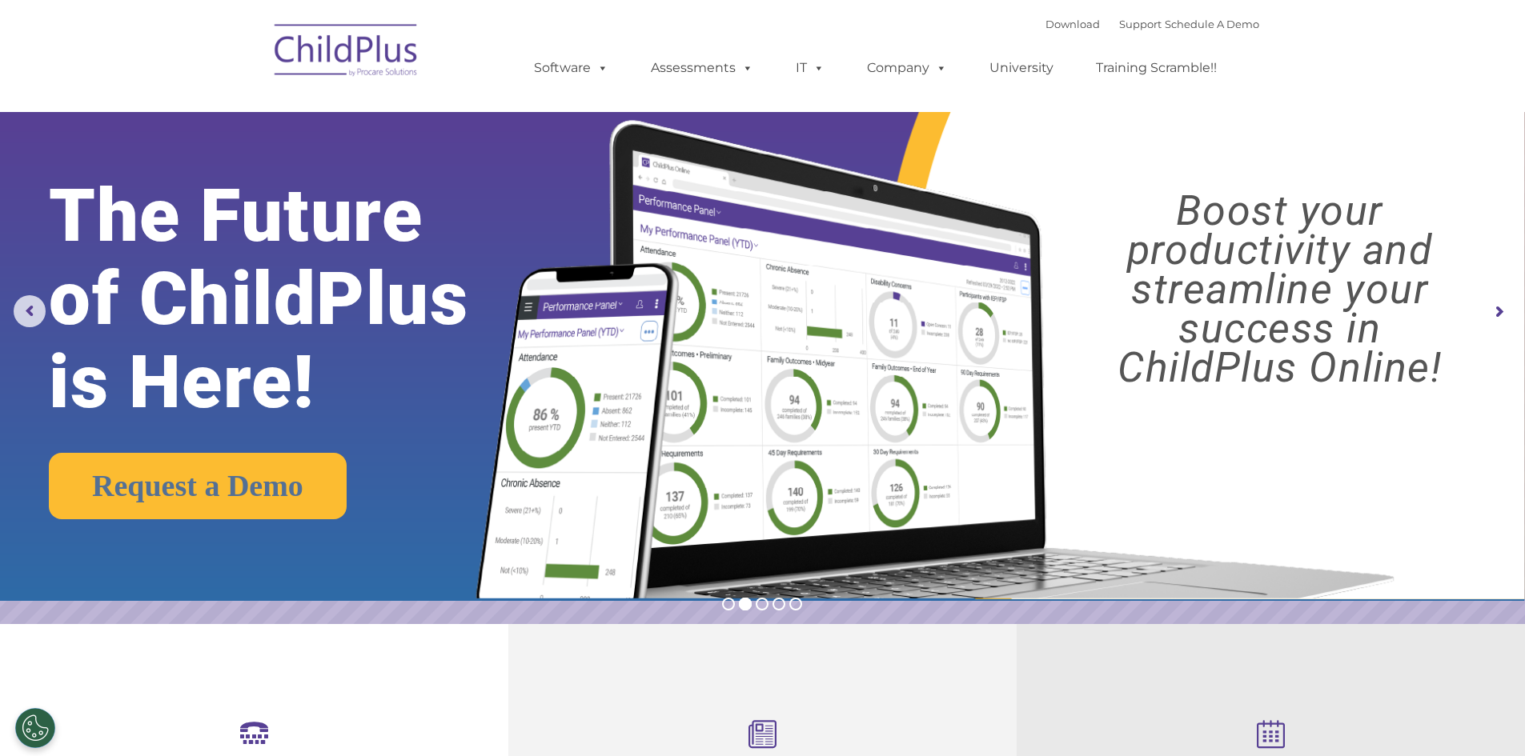 Image resolution: width=1525 pixels, height=756 pixels. What do you see at coordinates (292, 299) in the screenshot?
I see `rs-layer: The Future of ChildPlus is Here!` at bounding box center [292, 299].